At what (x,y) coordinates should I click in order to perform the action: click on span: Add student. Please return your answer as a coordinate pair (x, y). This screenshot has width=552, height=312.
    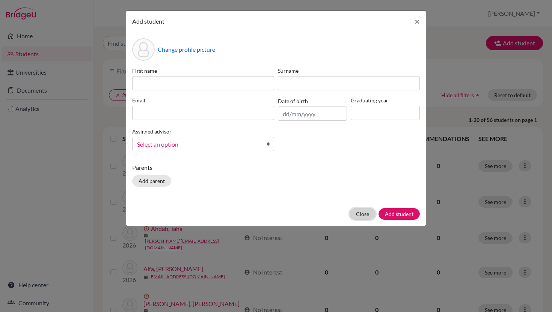
    Looking at the image, I should click on (148, 21).